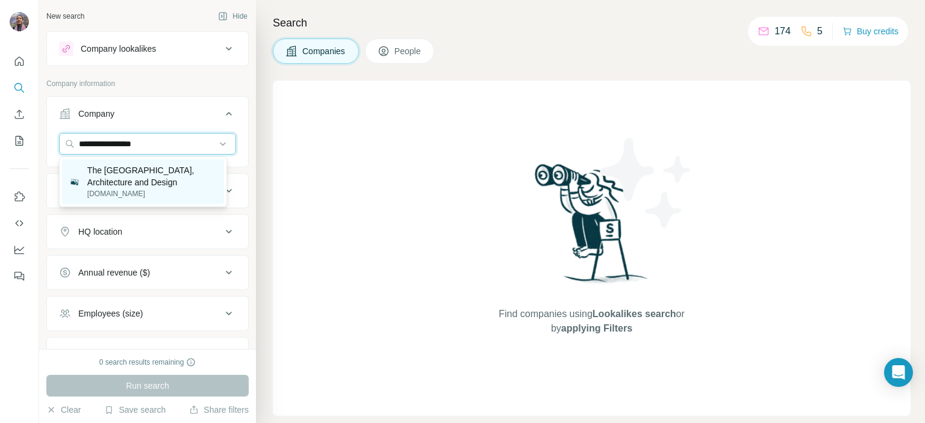 The width and height of the screenshot is (925, 423). Describe the element at coordinates (100, 232) in the screenshot. I see `div: HQ location` at that location.